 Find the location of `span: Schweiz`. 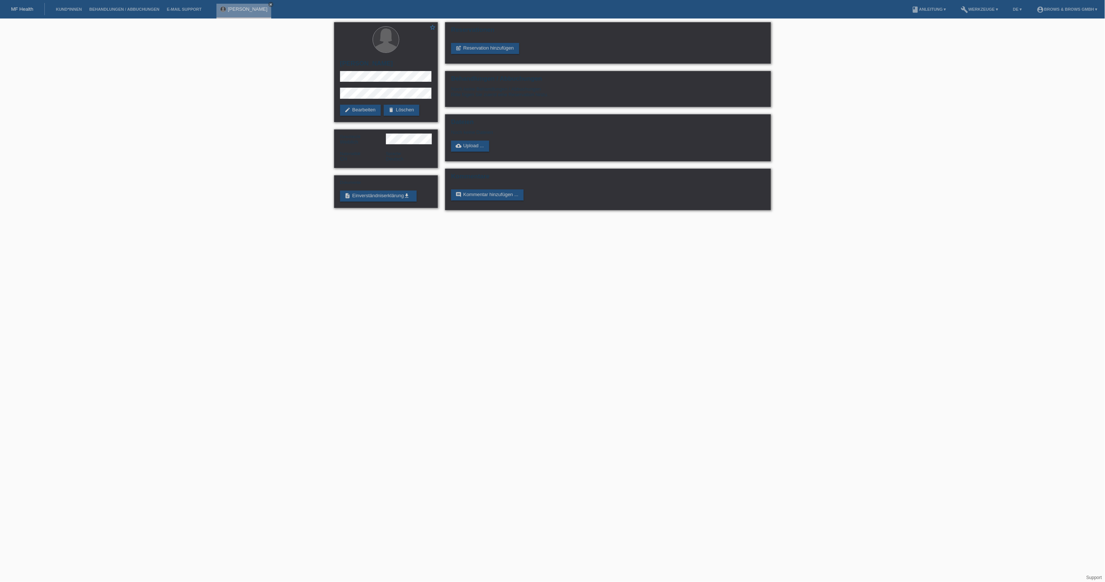

span: Schweiz is located at coordinates (343, 159).